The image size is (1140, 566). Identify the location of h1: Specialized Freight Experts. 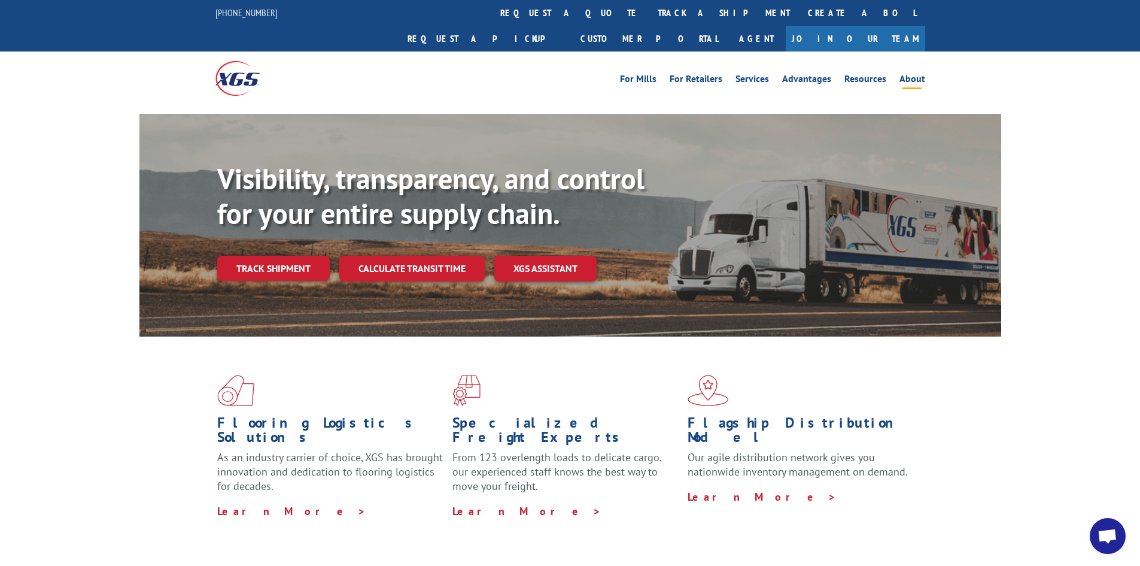
(566, 433).